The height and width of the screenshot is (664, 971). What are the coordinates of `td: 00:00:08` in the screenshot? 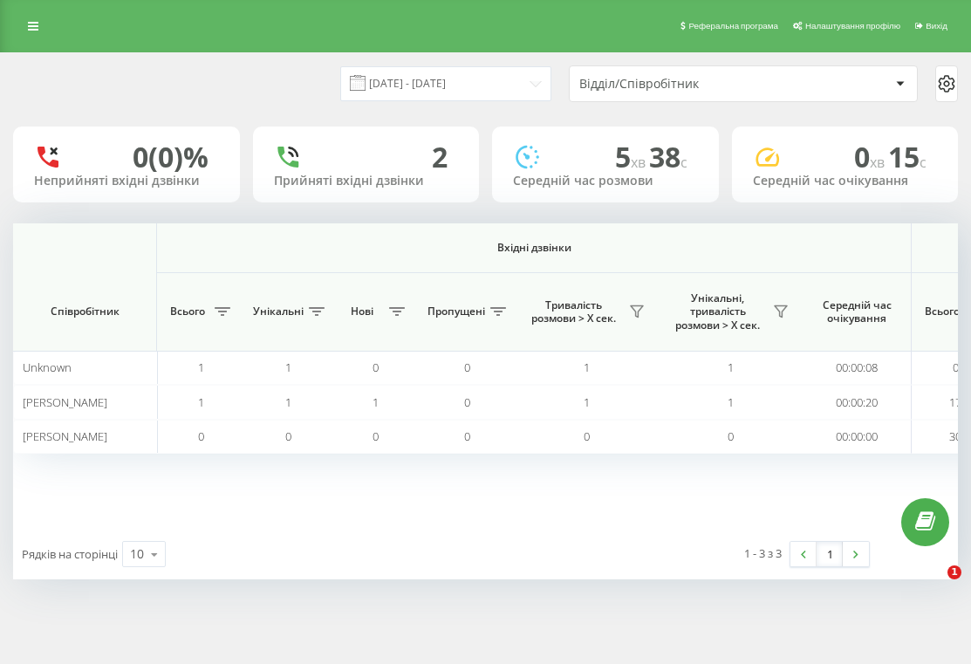 It's located at (857, 367).